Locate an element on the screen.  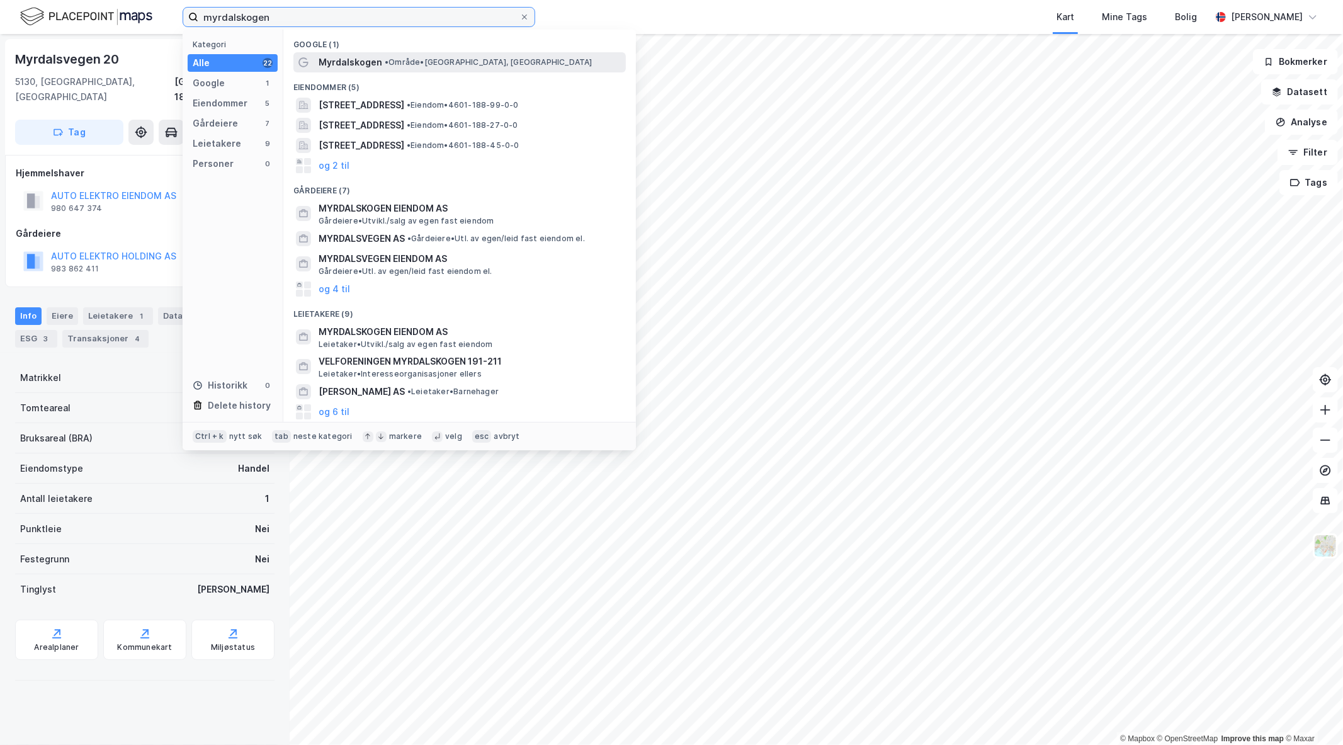
div: Kart is located at coordinates (1066, 17).